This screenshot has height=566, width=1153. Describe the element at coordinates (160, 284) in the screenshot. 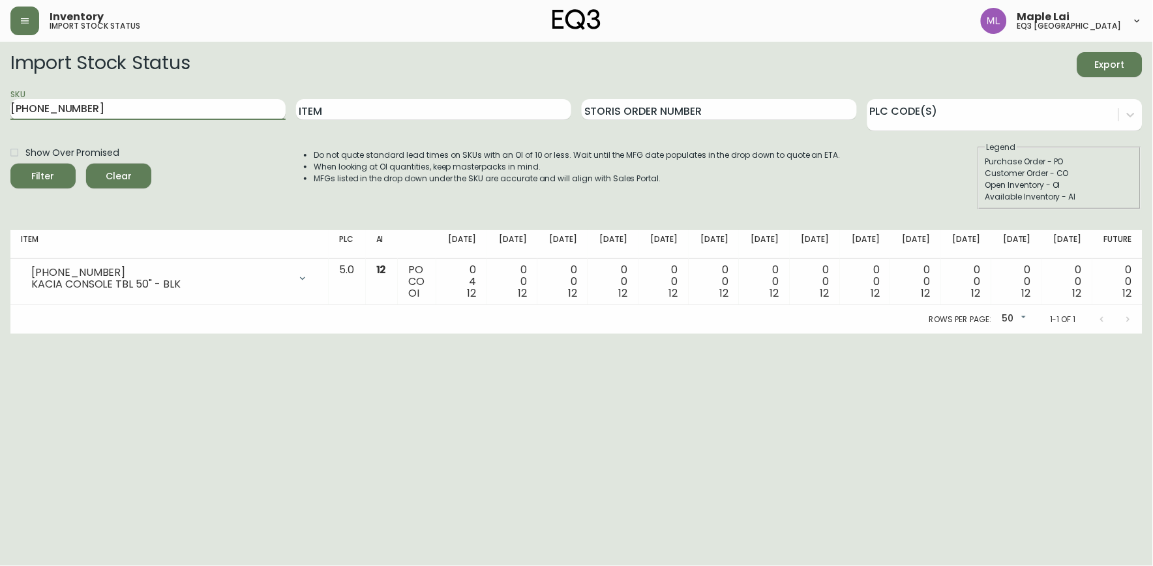

I see `div: KACIA CONSOLE TBL 50" - BLK` at that location.